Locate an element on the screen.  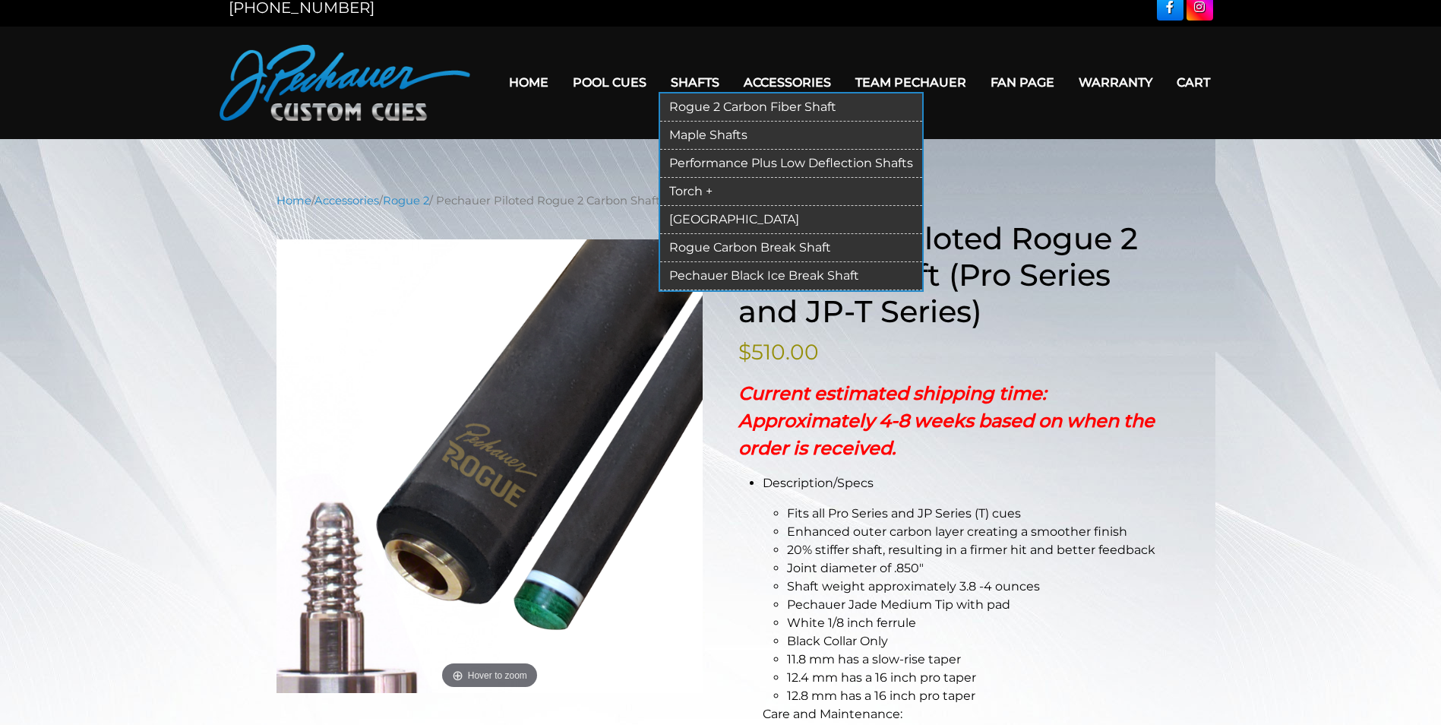
a: Torch + is located at coordinates (791, 191).